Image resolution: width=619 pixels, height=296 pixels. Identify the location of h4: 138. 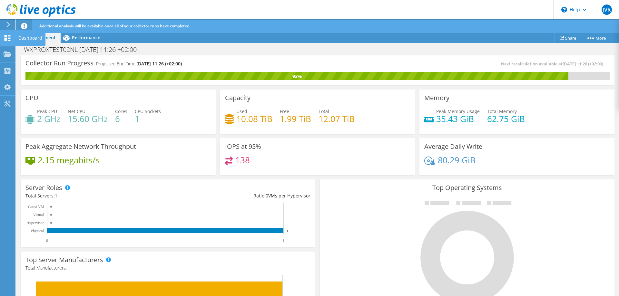
(243, 160).